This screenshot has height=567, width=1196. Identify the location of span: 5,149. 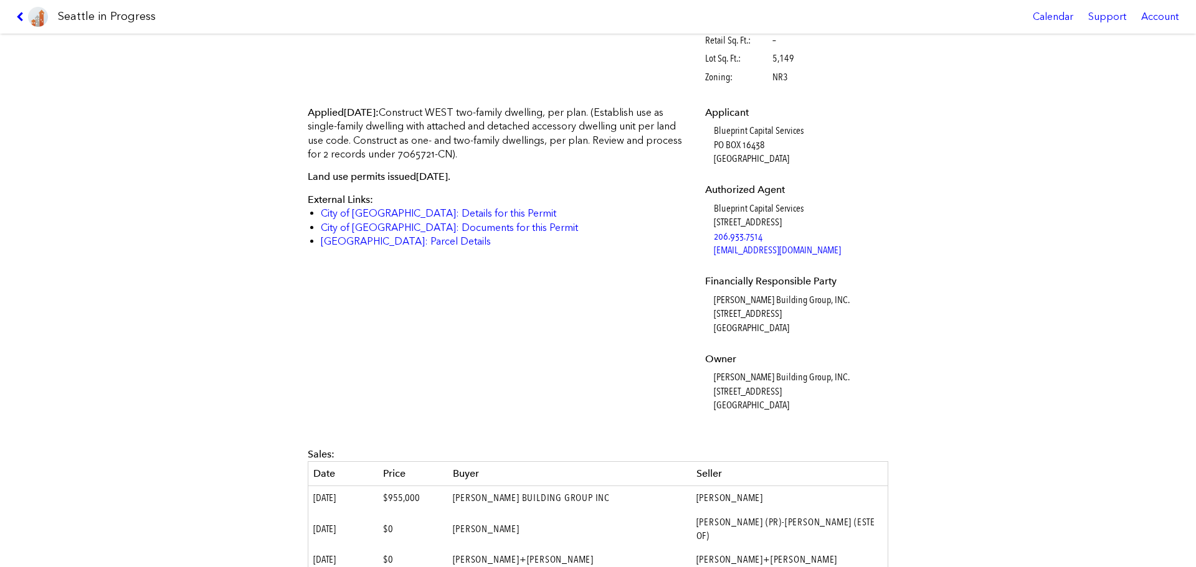
(783, 59).